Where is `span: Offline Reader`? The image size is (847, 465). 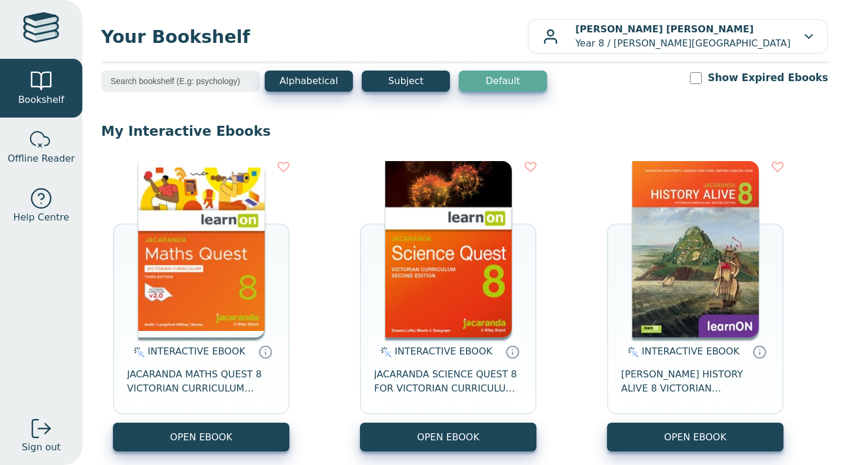
span: Offline Reader is located at coordinates (41, 159).